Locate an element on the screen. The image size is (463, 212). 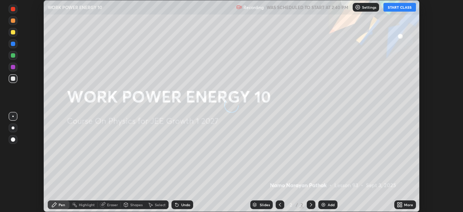
div: Undo is located at coordinates (186, 204).